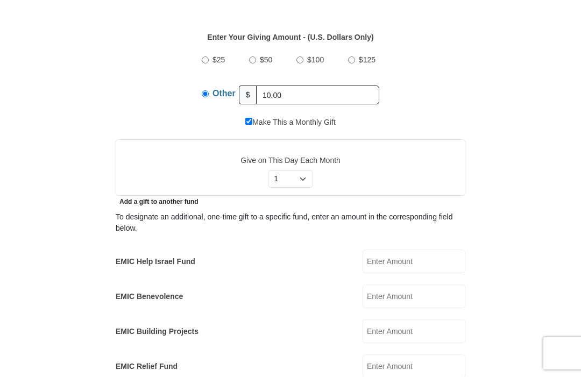 The image size is (581, 377). I want to click on label: EMIC Benevolence, so click(149, 297).